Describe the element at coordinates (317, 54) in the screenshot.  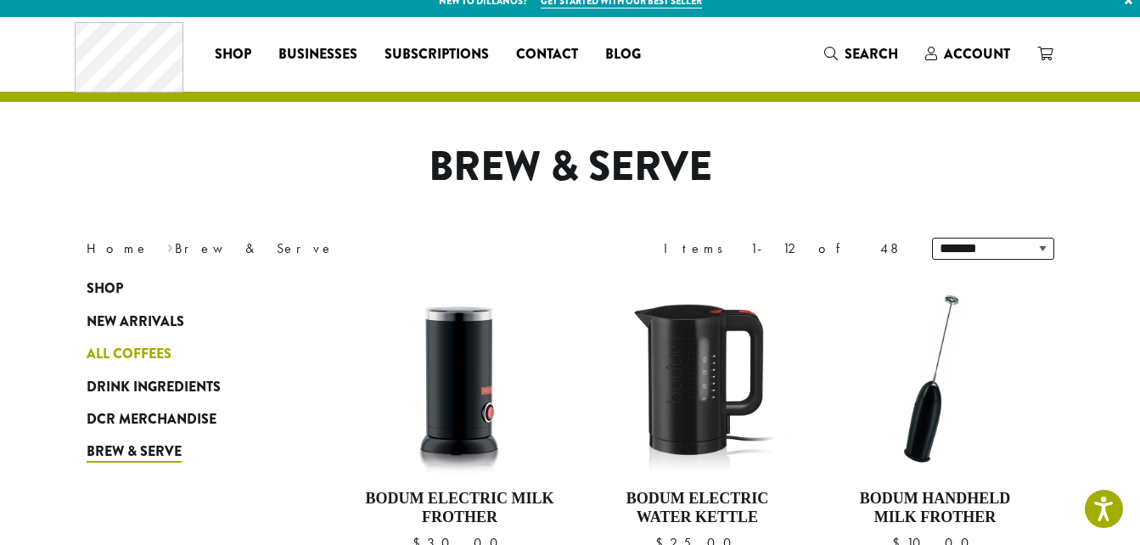
I see `span: Businesses` at that location.